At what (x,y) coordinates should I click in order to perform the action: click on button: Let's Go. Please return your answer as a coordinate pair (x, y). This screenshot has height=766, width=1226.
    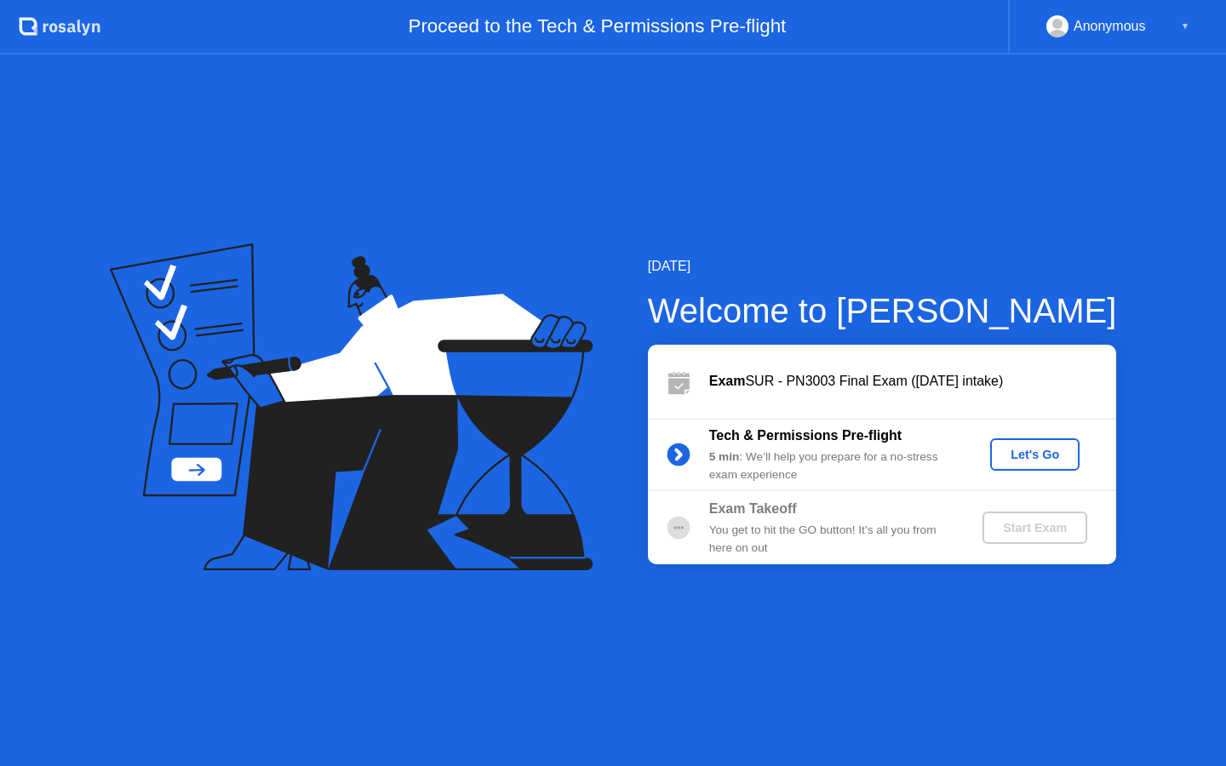
    Looking at the image, I should click on (1035, 455).